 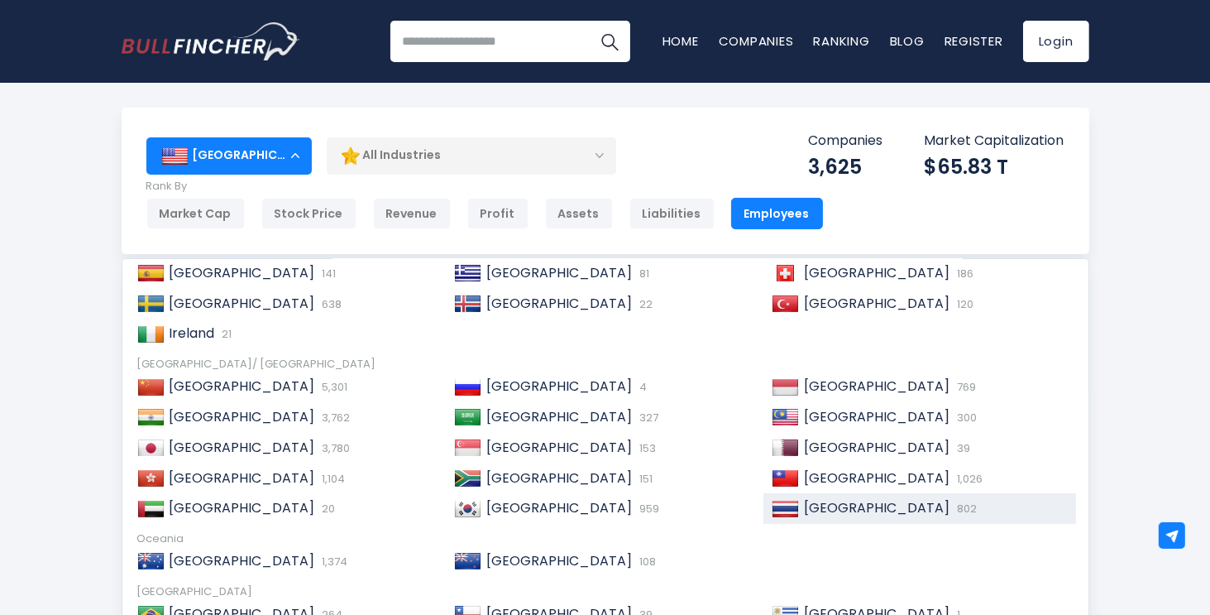 What do you see at coordinates (846, 141) in the screenshot?
I see `p: Companies` at bounding box center [846, 141].